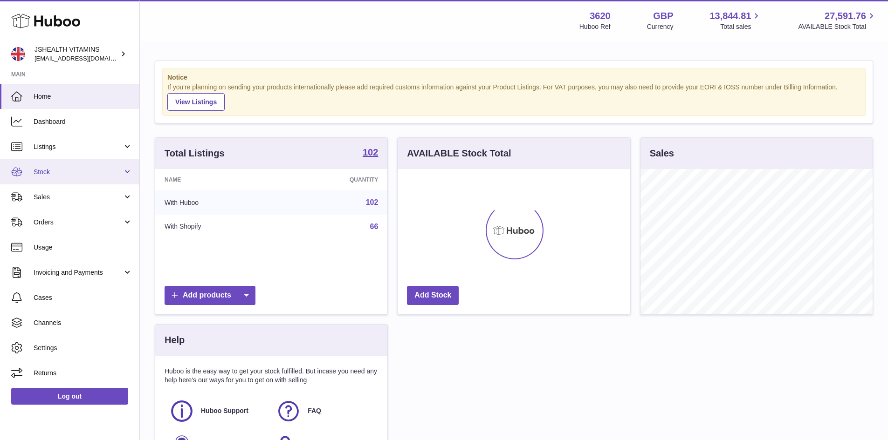 The width and height of the screenshot is (888, 440). I want to click on th: Name, so click(218, 180).